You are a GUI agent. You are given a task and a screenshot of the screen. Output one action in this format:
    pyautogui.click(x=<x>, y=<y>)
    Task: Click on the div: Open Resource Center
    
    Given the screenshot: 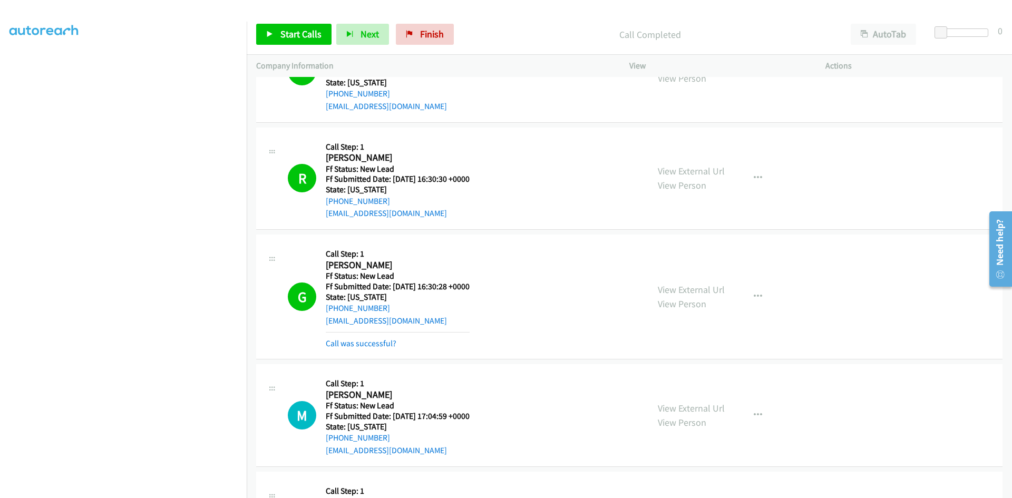 What is the action you would take?
    pyautogui.click(x=19, y=42)
    